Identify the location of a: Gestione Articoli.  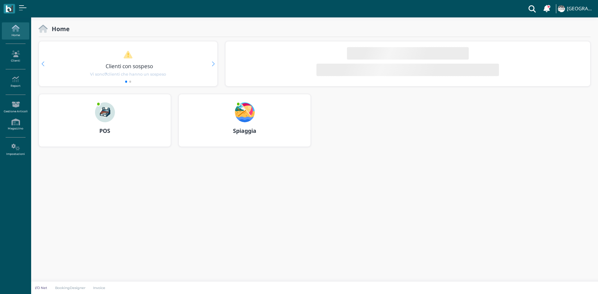
(15, 107).